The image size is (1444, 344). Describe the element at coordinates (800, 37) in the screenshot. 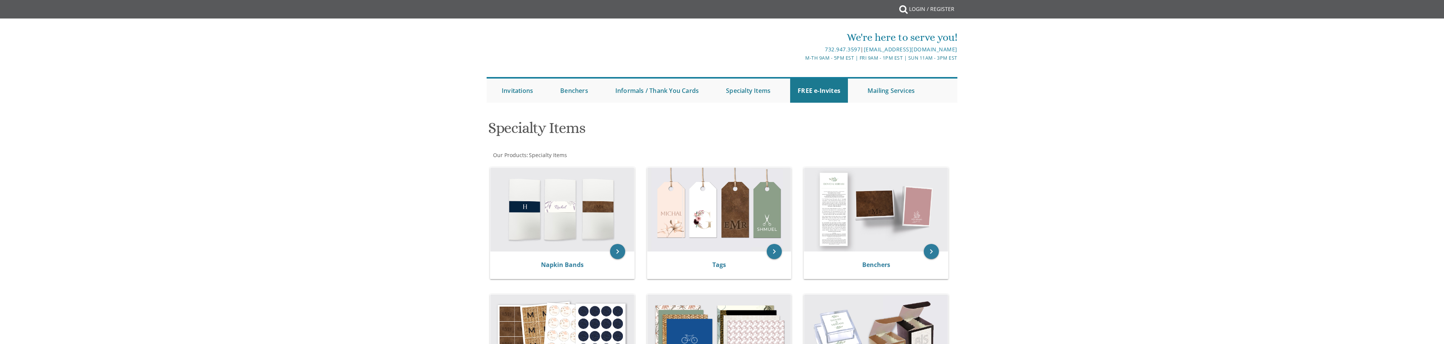

I see `div: We're here to serve you!` at that location.